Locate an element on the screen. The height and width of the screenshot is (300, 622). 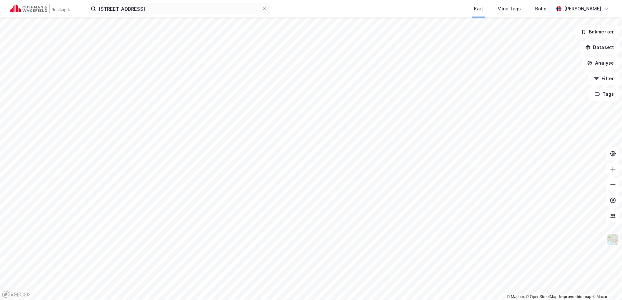
div: Bolig is located at coordinates (540, 9).